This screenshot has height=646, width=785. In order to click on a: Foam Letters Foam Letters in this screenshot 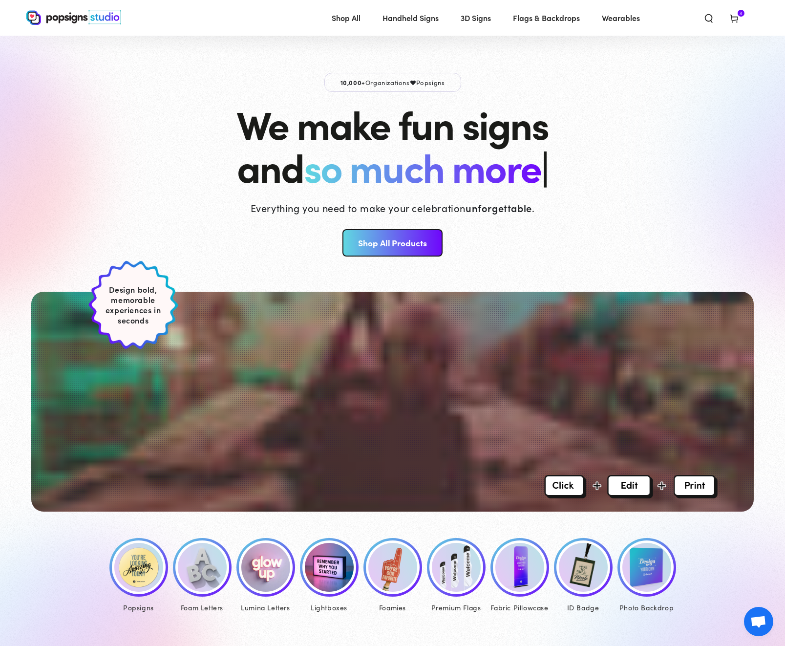, I will do `click(202, 576)`.